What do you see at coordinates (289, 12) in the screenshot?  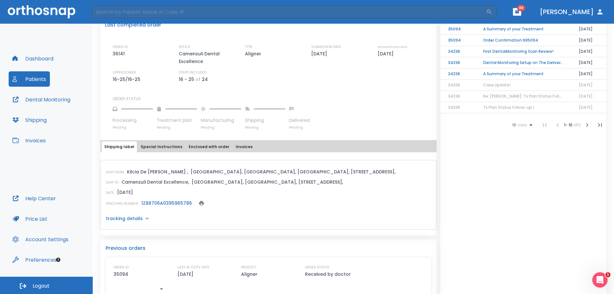 I see `input: Search by Patient Name or Case #` at bounding box center [289, 12].